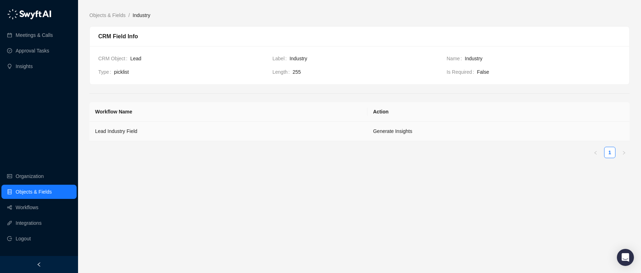 The image size is (641, 273). Describe the element at coordinates (24, 66) in the screenshot. I see `a: Insights` at that location.